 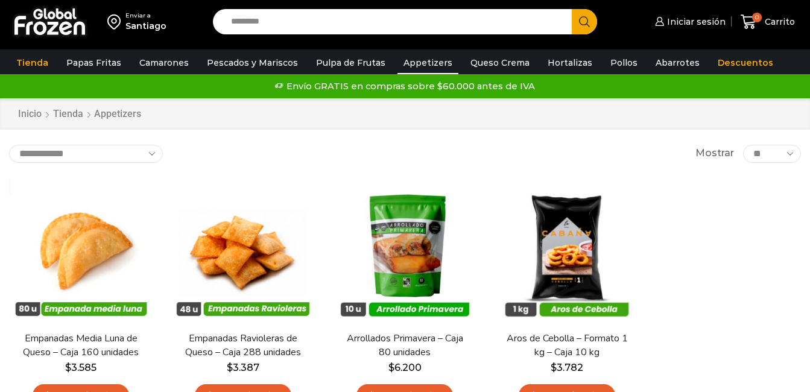 I want to click on a: Descuentos, so click(x=746, y=63).